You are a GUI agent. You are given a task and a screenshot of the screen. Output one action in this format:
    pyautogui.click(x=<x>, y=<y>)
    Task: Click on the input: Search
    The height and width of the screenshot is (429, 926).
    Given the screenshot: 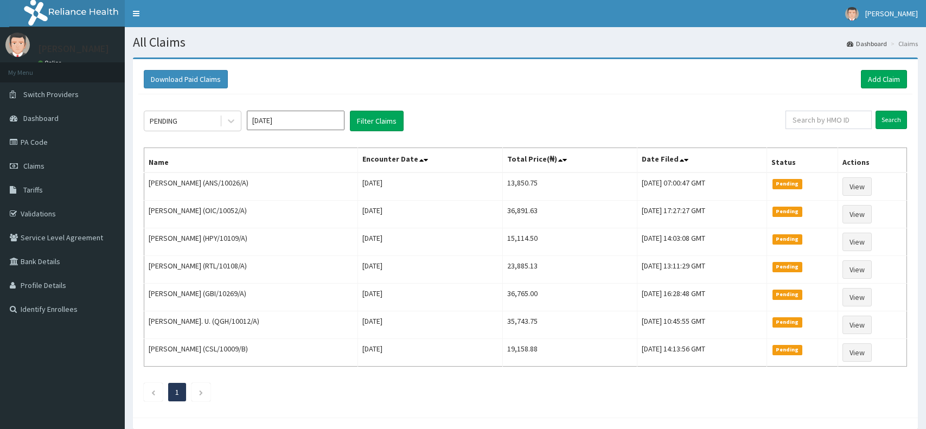 What is the action you would take?
    pyautogui.click(x=891, y=120)
    